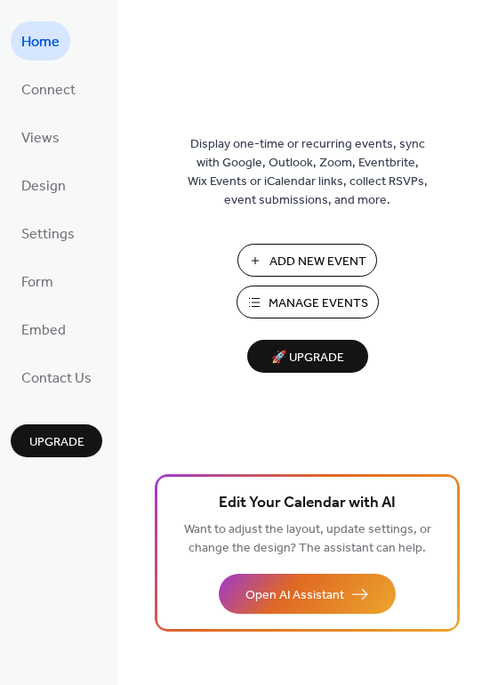 This screenshot has width=498, height=685. Describe the element at coordinates (44, 329) in the screenshot. I see `a: Embed` at that location.